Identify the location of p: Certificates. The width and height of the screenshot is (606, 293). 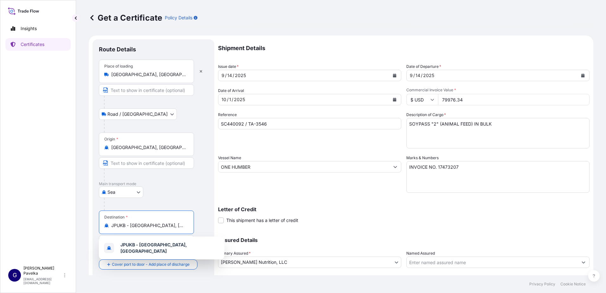
(32, 44).